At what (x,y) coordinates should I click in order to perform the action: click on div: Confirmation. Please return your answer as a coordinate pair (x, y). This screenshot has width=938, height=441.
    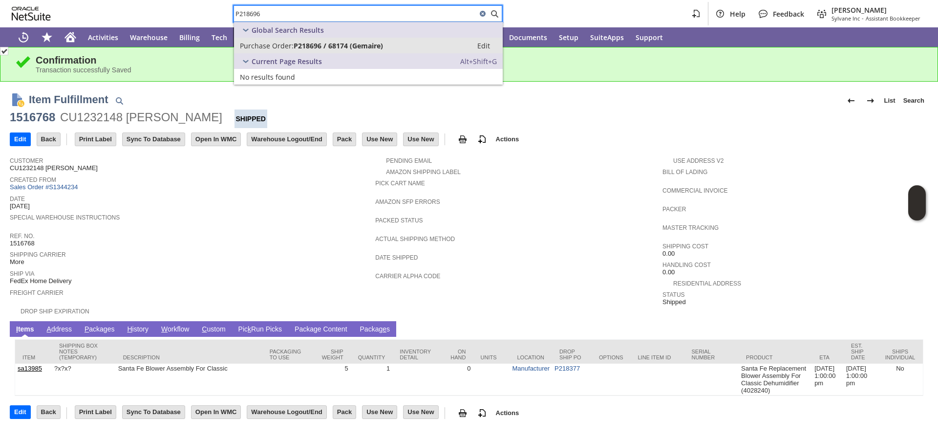
    Looking at the image, I should click on (479, 60).